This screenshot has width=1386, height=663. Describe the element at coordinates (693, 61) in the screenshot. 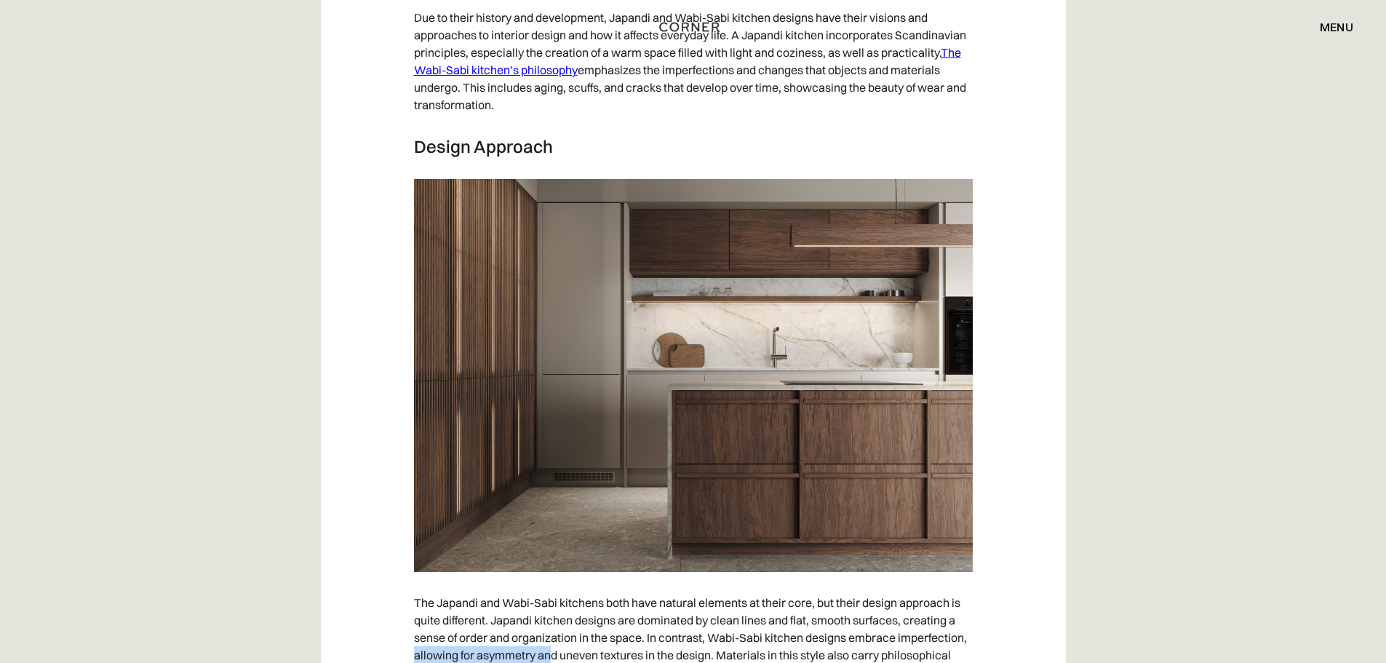

I see `p: Due to their history and development, Japandi and Wabi-Sabi kitchen designs have their visions an...` at that location.